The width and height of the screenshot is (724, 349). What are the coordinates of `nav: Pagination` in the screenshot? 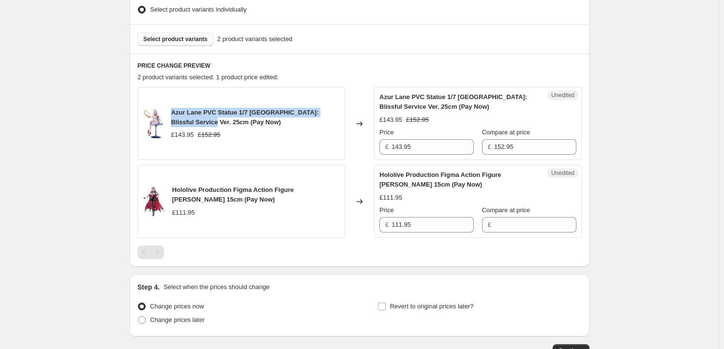 It's located at (150, 253).